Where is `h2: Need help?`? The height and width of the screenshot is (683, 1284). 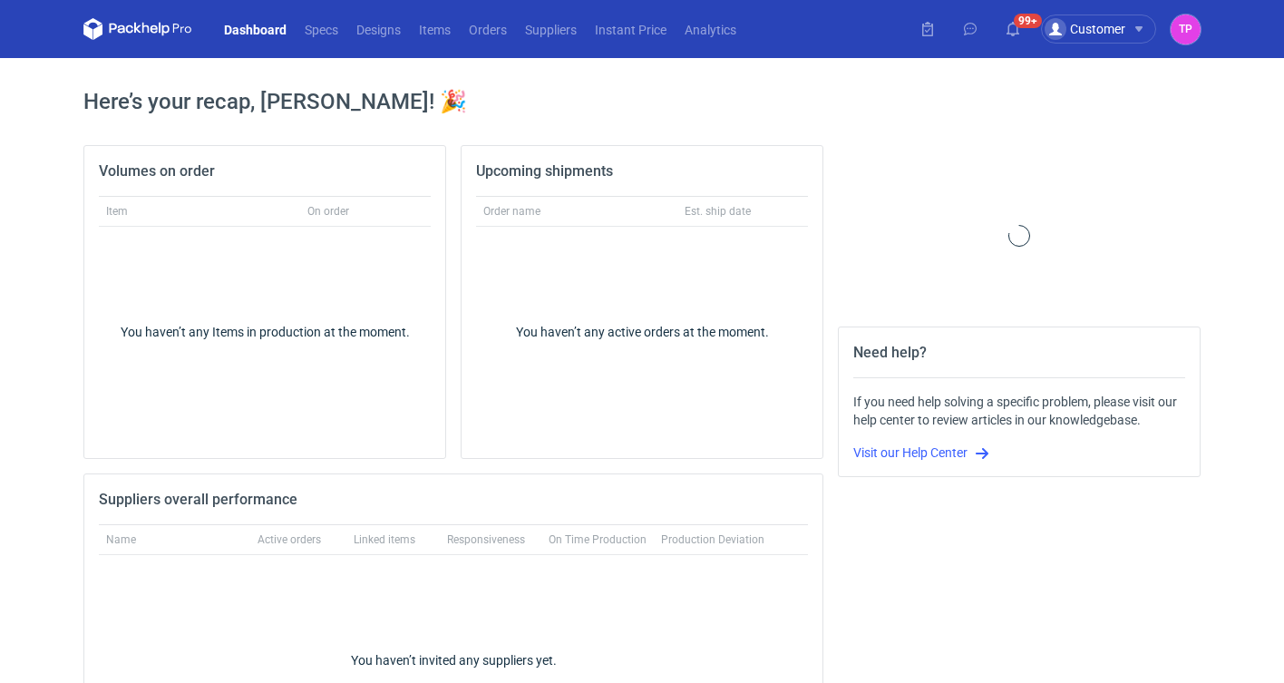
h2: Need help? is located at coordinates (889, 353).